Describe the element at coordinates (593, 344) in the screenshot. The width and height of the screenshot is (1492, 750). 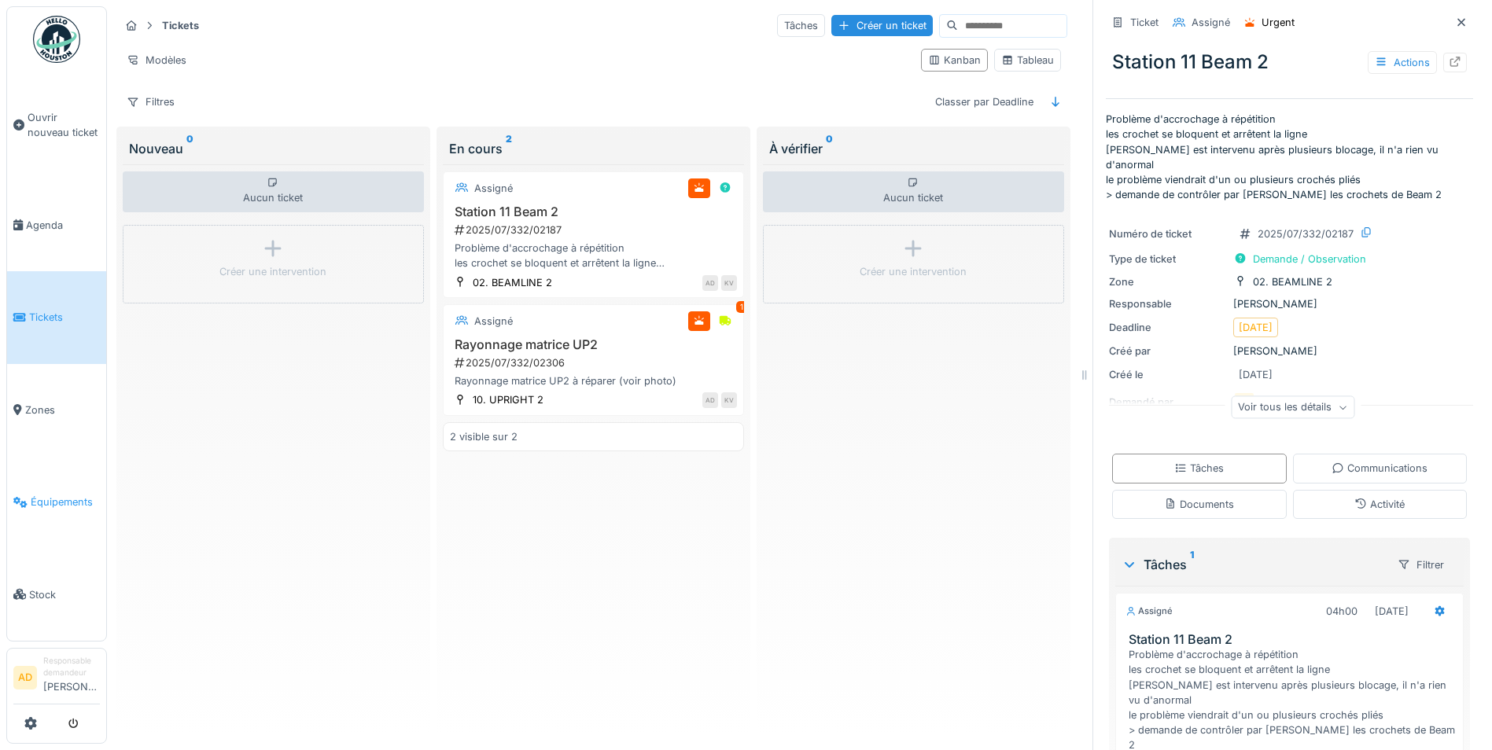
I see `h3: Rayonnage matrice UP2` at that location.